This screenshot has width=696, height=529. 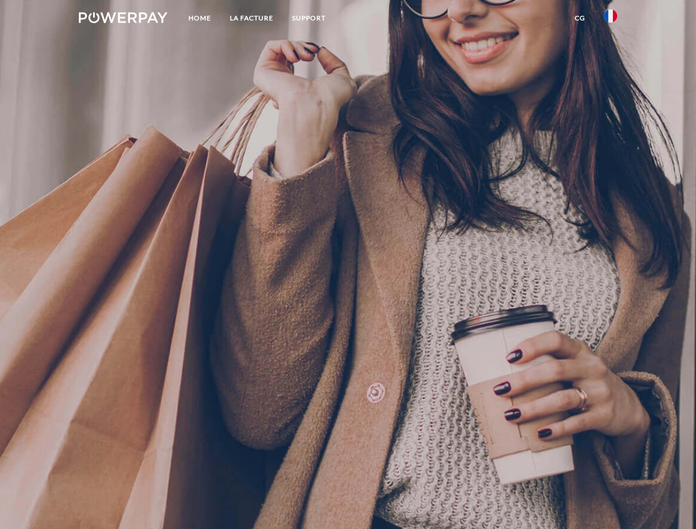 I want to click on a: CG, so click(x=580, y=18).